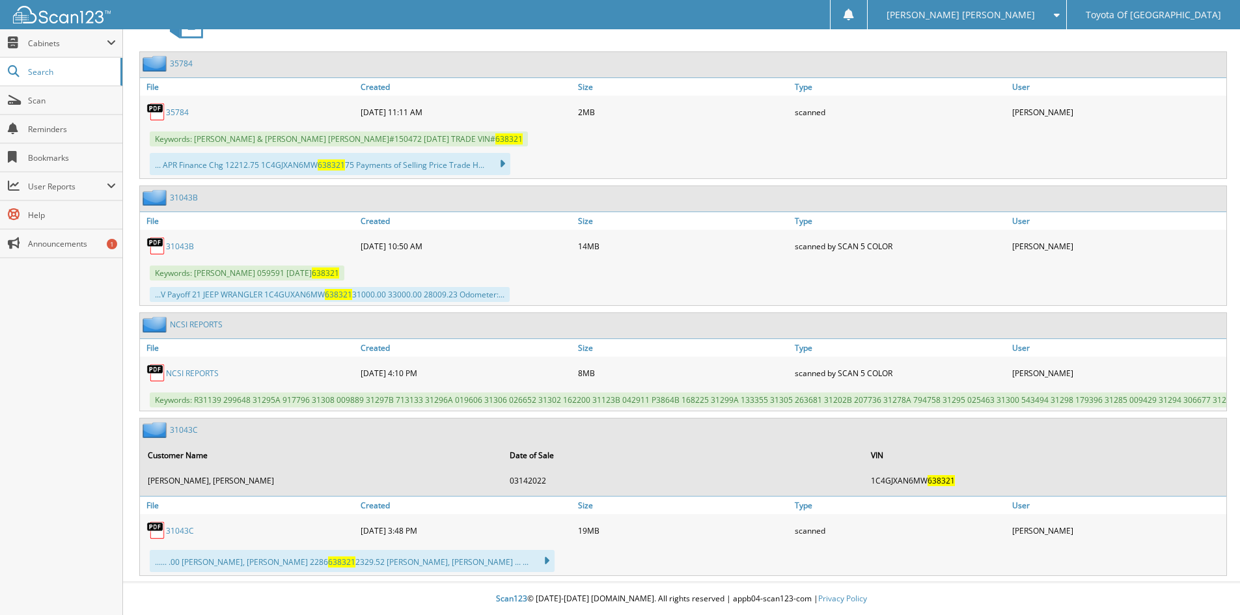  I want to click on span: Search, so click(71, 72).